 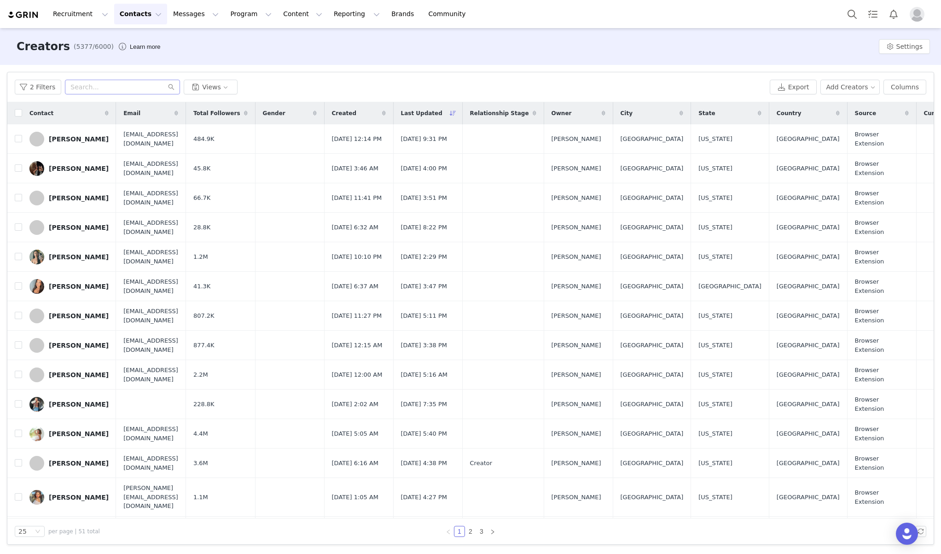 What do you see at coordinates (481, 463) in the screenshot?
I see `span: Creator` at bounding box center [481, 463].